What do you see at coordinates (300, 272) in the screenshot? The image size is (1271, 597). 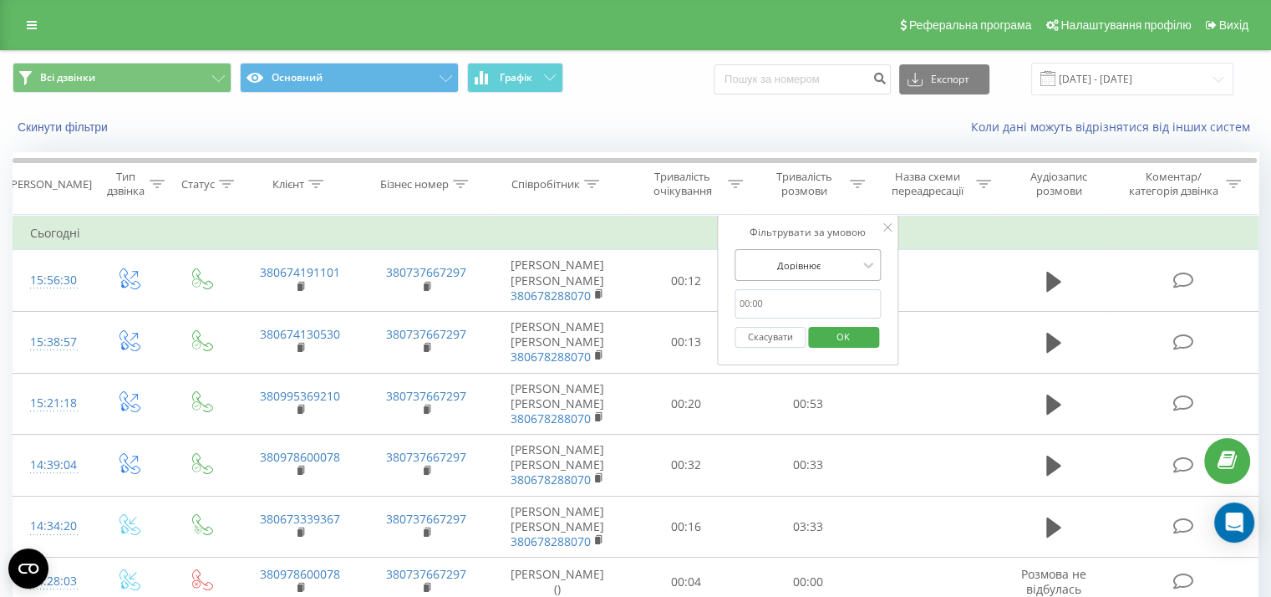 I see `a: 380674191101` at bounding box center [300, 272].